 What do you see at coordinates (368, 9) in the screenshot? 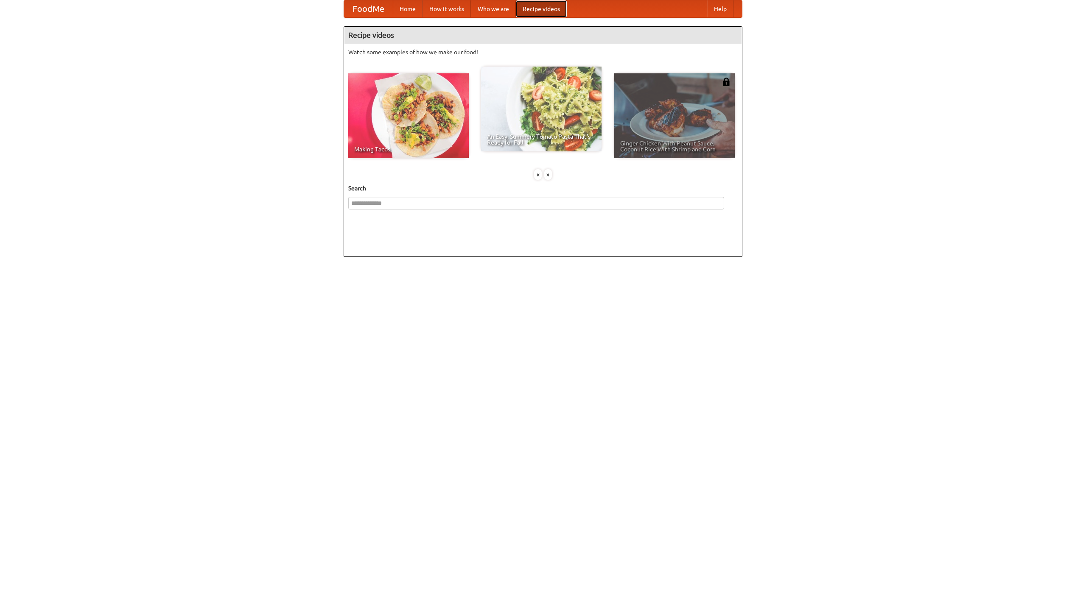
I see `a: FoodMe` at bounding box center [368, 9].